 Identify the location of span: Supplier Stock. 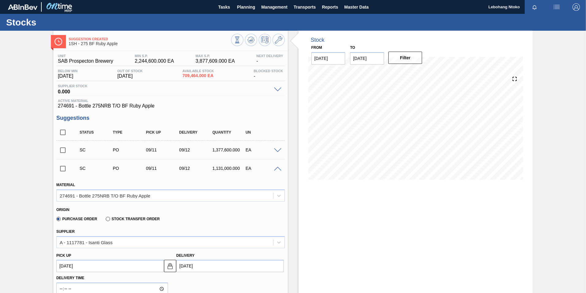
(164, 86).